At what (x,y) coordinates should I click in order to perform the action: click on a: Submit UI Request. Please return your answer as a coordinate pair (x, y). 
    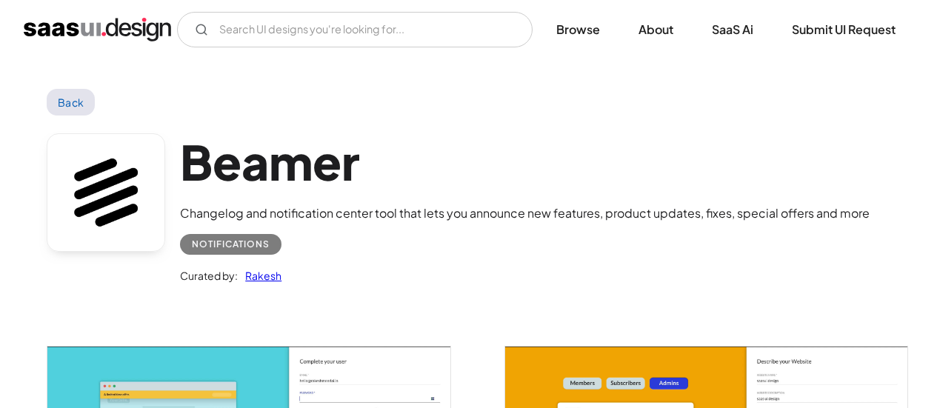
    Looking at the image, I should click on (843, 30).